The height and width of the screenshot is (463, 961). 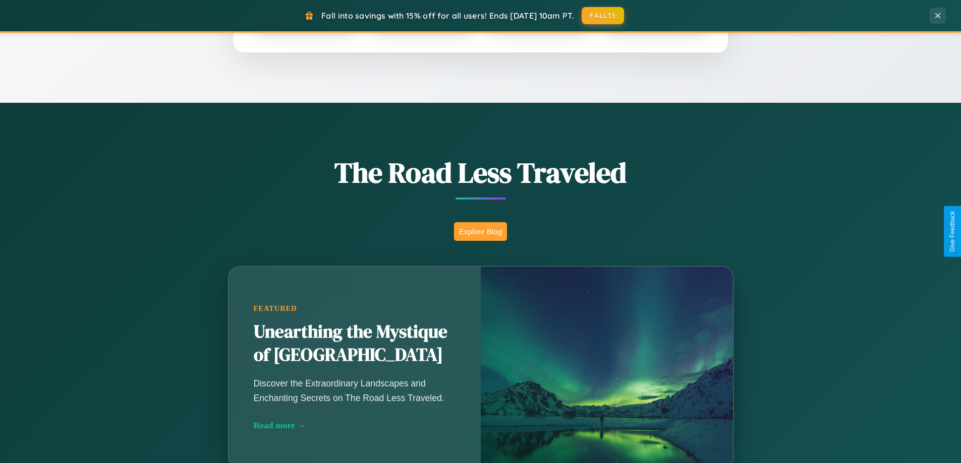 I want to click on div: Featured, so click(x=355, y=309).